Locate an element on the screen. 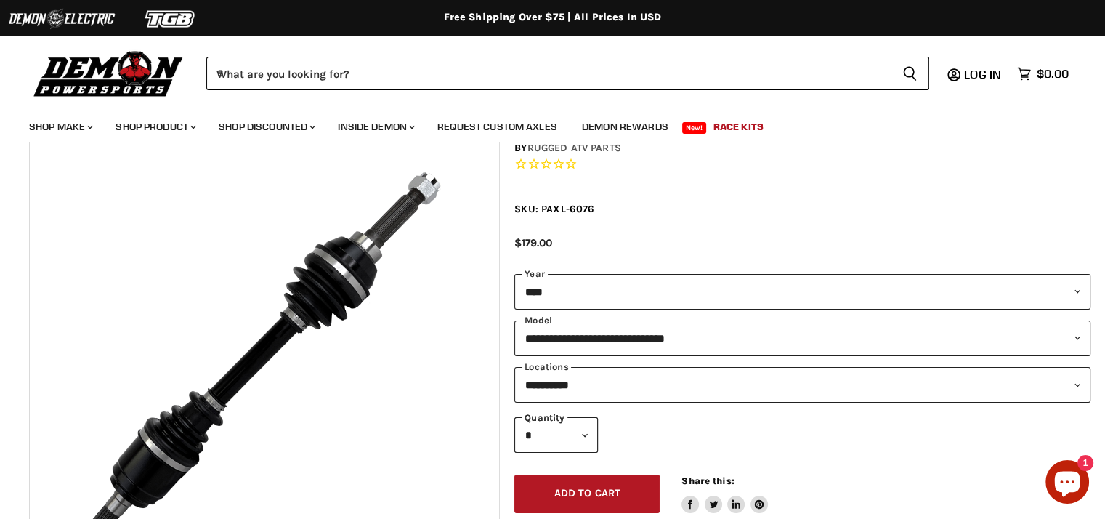 The height and width of the screenshot is (519, 1105). a: $0.00 is located at coordinates (1042, 73).